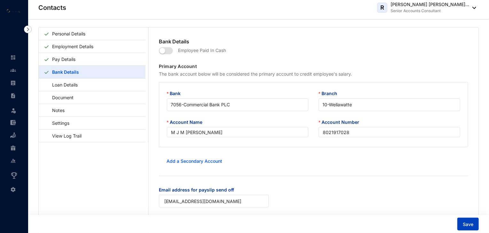  What do you see at coordinates (13, 123) in the screenshot?
I see `img: expense-unselected.2edcf0507c847f3e9e96.svg` at bounding box center [13, 123].